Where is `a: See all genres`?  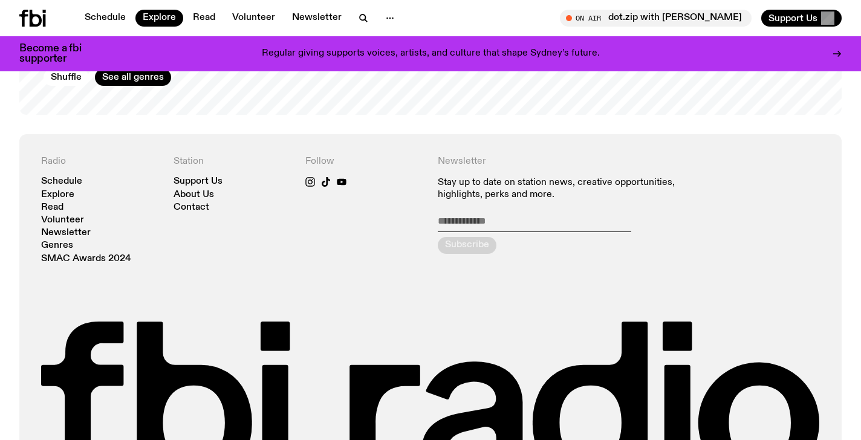
a: See all genres is located at coordinates (133, 77).